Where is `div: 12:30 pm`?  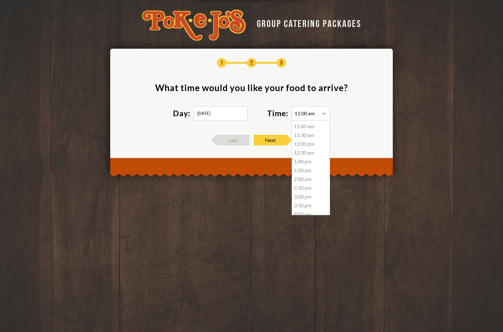 div: 12:30 pm is located at coordinates (311, 152).